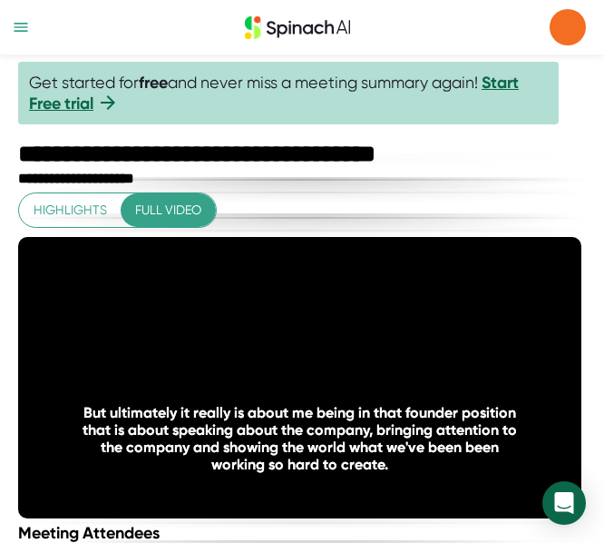  I want to click on button: Full video, so click(168, 210).